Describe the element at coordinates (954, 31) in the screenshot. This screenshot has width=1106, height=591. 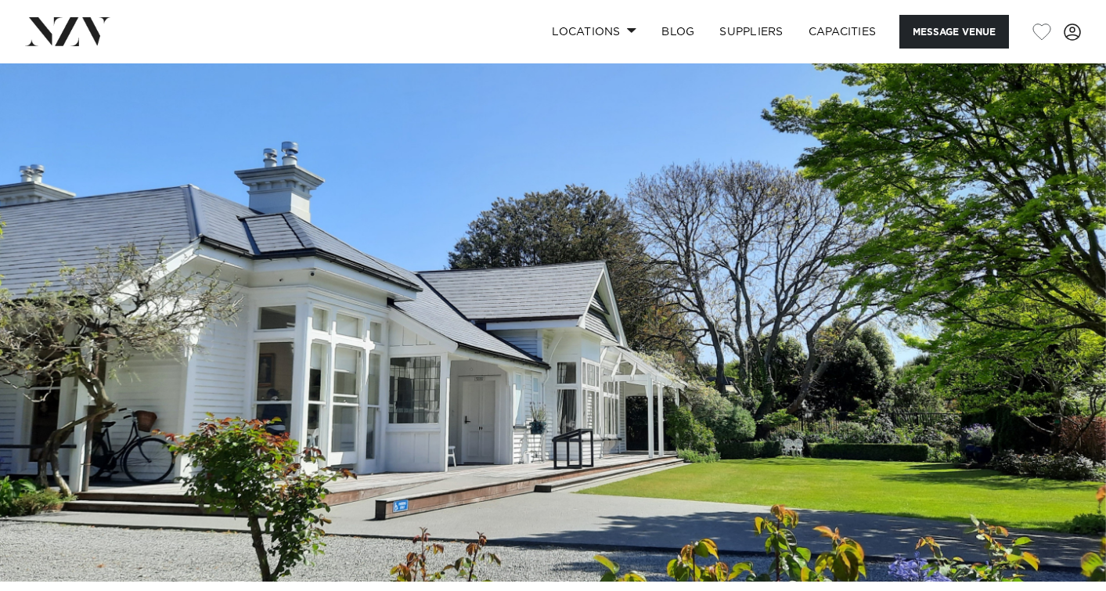
I see `button: Message Venue` at that location.